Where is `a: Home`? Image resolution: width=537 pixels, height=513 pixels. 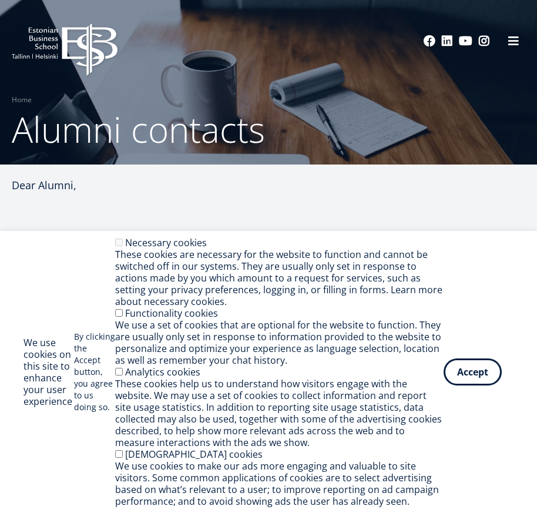 a: Home is located at coordinates (22, 100).